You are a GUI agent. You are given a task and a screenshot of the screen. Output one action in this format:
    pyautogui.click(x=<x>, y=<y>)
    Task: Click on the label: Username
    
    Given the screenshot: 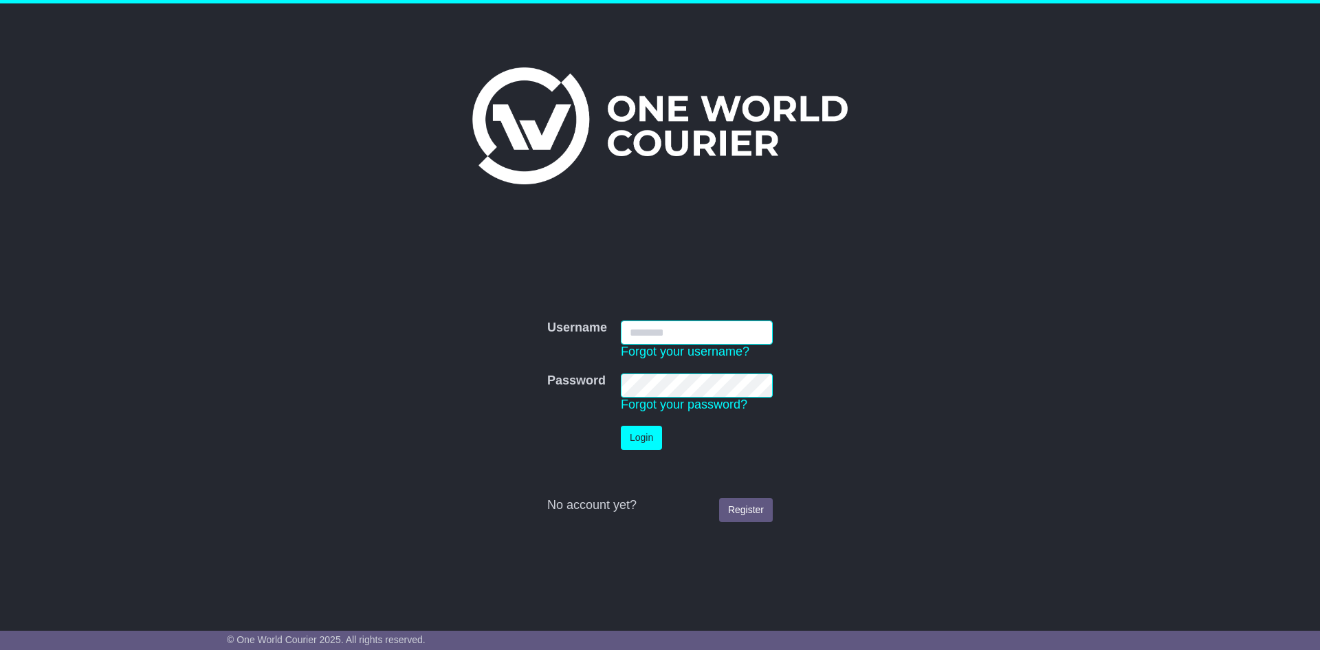 What is the action you would take?
    pyautogui.click(x=577, y=328)
    